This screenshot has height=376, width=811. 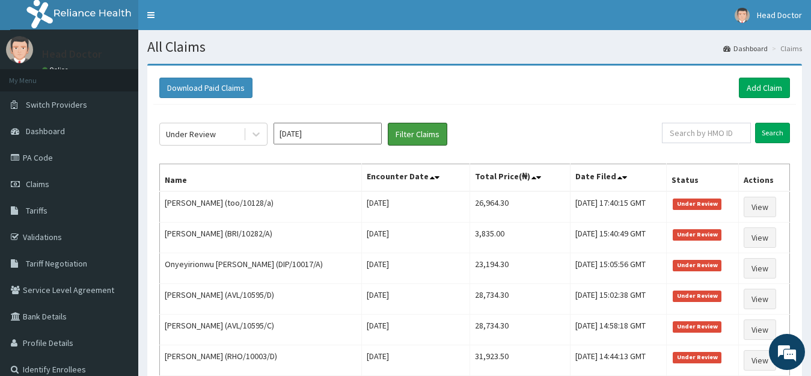 What do you see at coordinates (519, 207) in the screenshot?
I see `td: 26,964.30` at bounding box center [519, 207].